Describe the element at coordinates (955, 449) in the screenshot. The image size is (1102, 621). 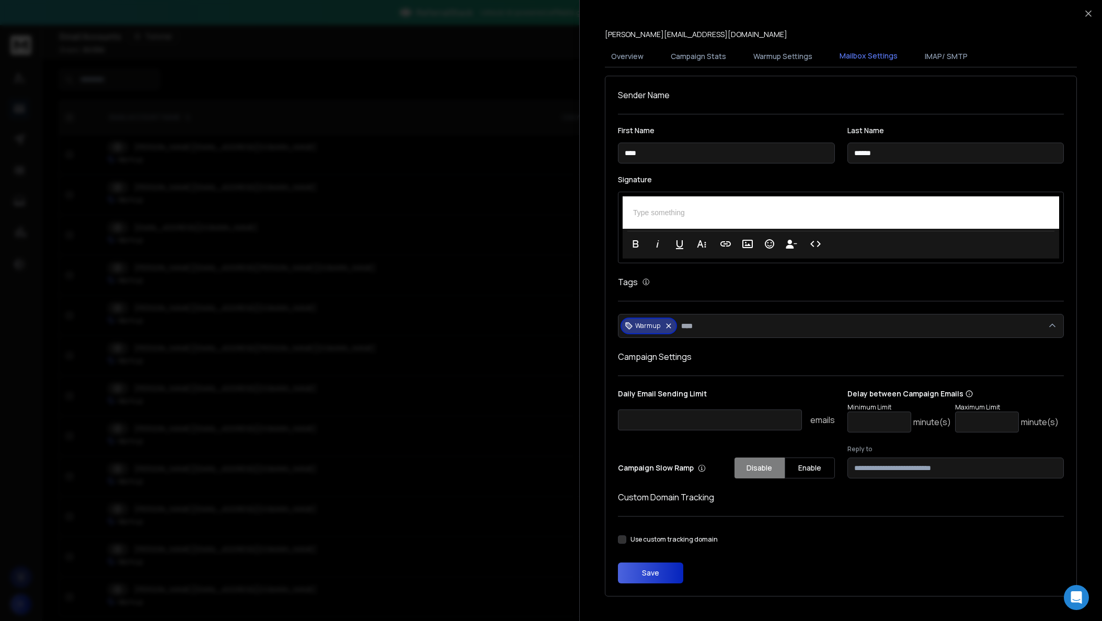
I see `label: Reply to` at that location.